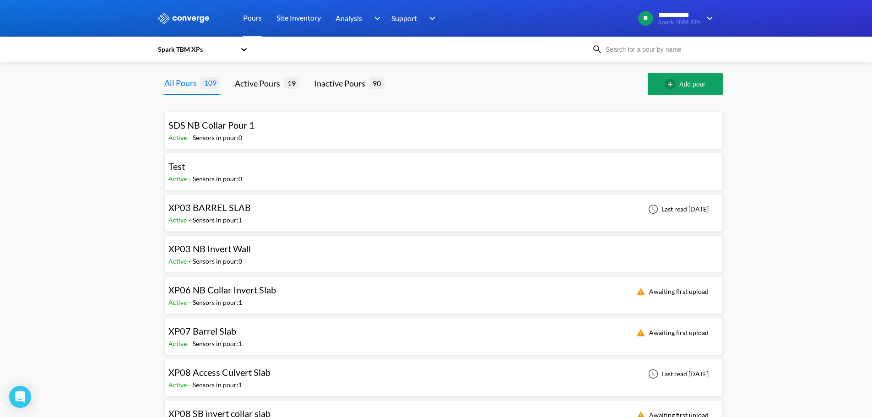 The height and width of the screenshot is (417, 872). Describe the element at coordinates (444, 291) in the screenshot. I see `a: XP06 NB Collar Invert SlabActive-Sensors in pour:1Awaiting first upload` at that location.